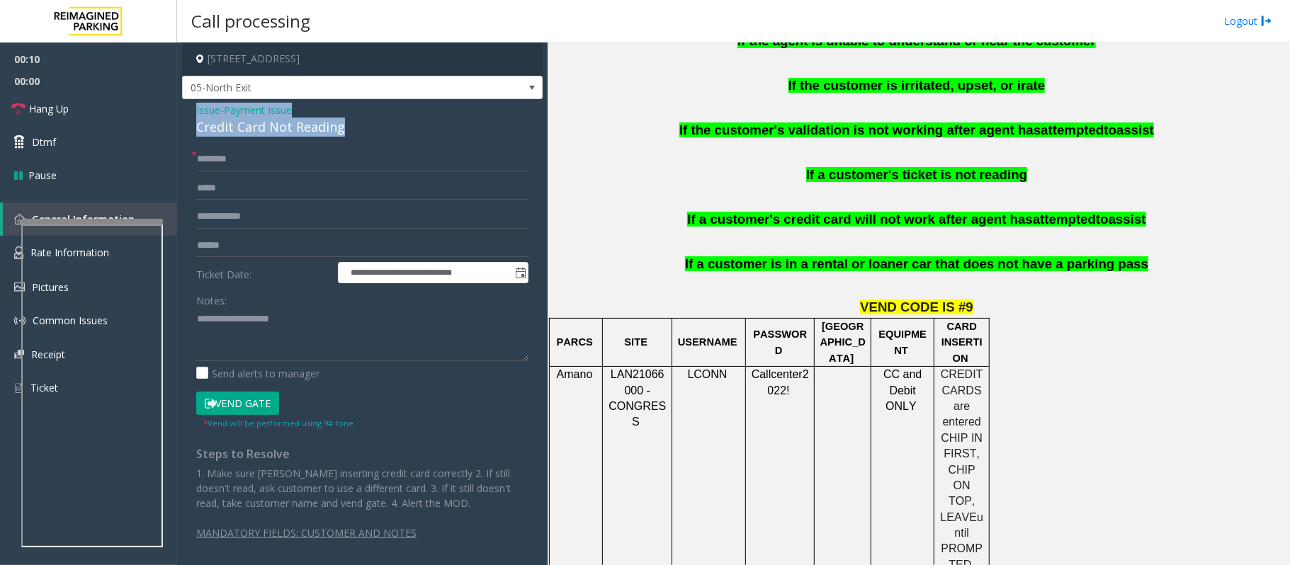 The height and width of the screenshot is (565, 1290). I want to click on span: Amano, so click(574, 374).